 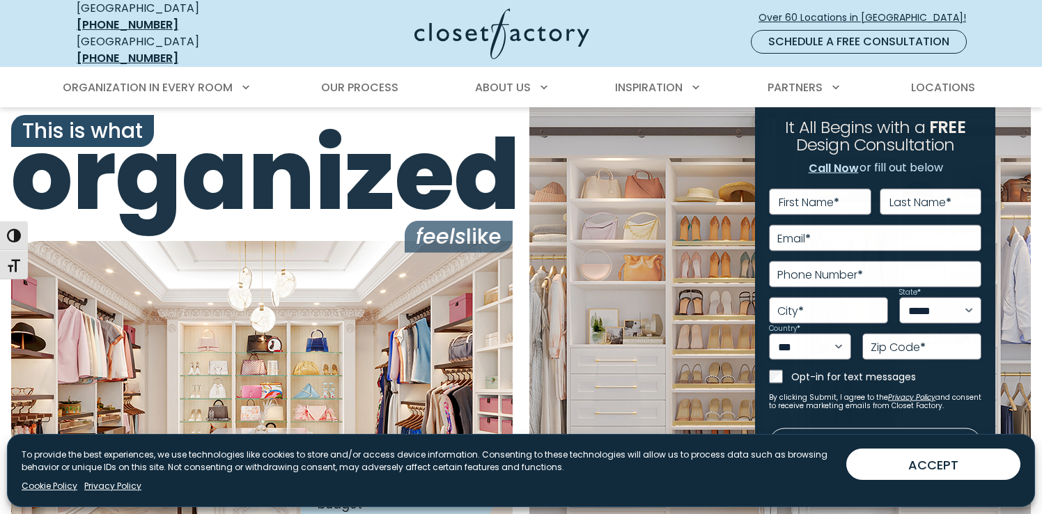 I want to click on a: Privacy Policy, so click(x=113, y=486).